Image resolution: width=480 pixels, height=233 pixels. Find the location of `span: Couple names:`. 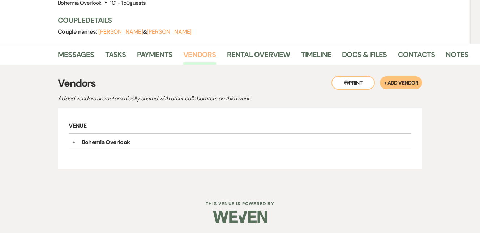

span: Couple names: is located at coordinates (78, 31).